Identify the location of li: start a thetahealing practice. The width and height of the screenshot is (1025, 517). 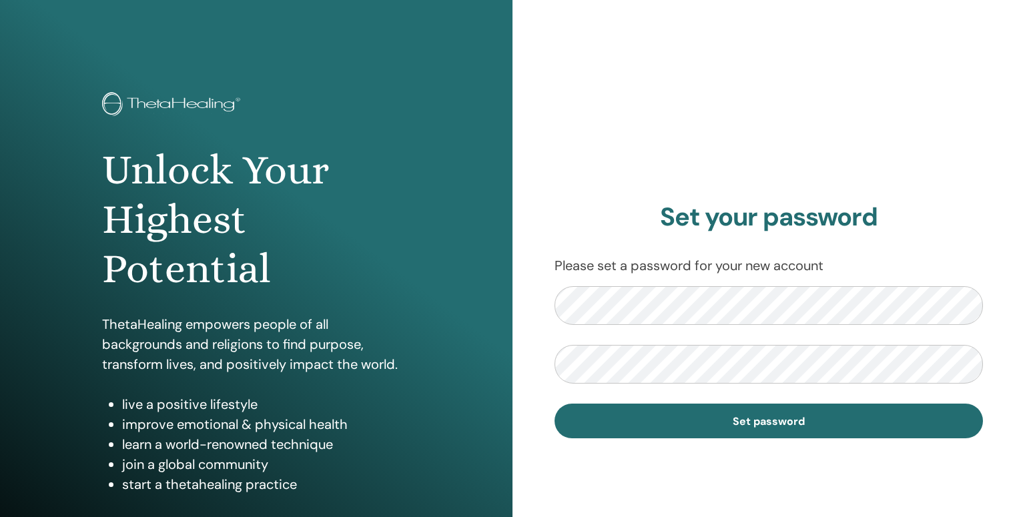
(266, 484).